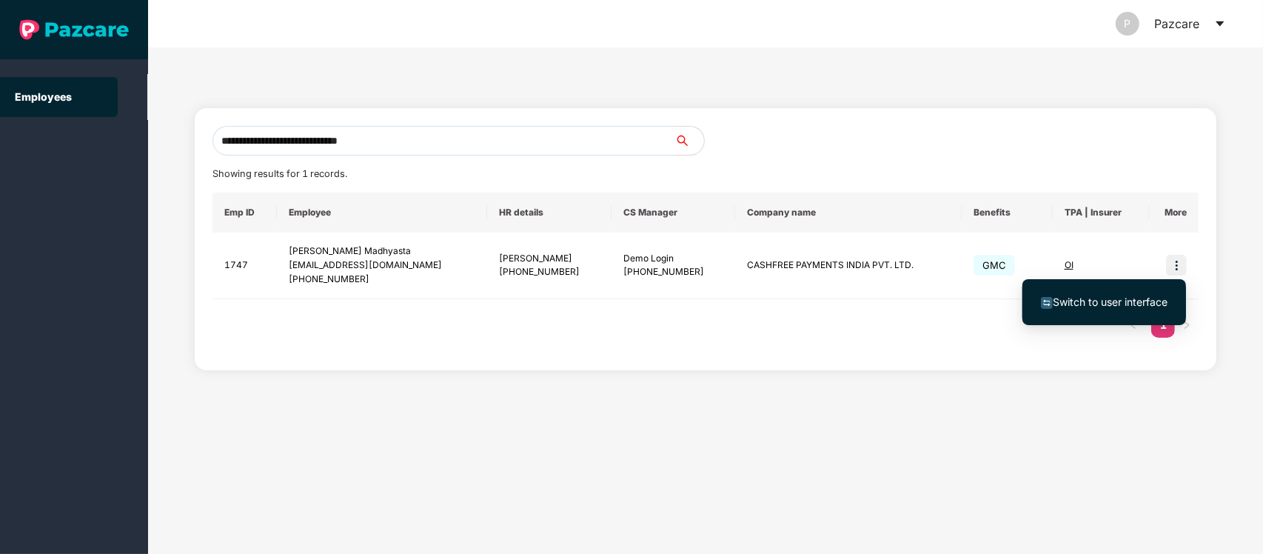  Describe the element at coordinates (848, 212) in the screenshot. I see `th: Company name` at that location.